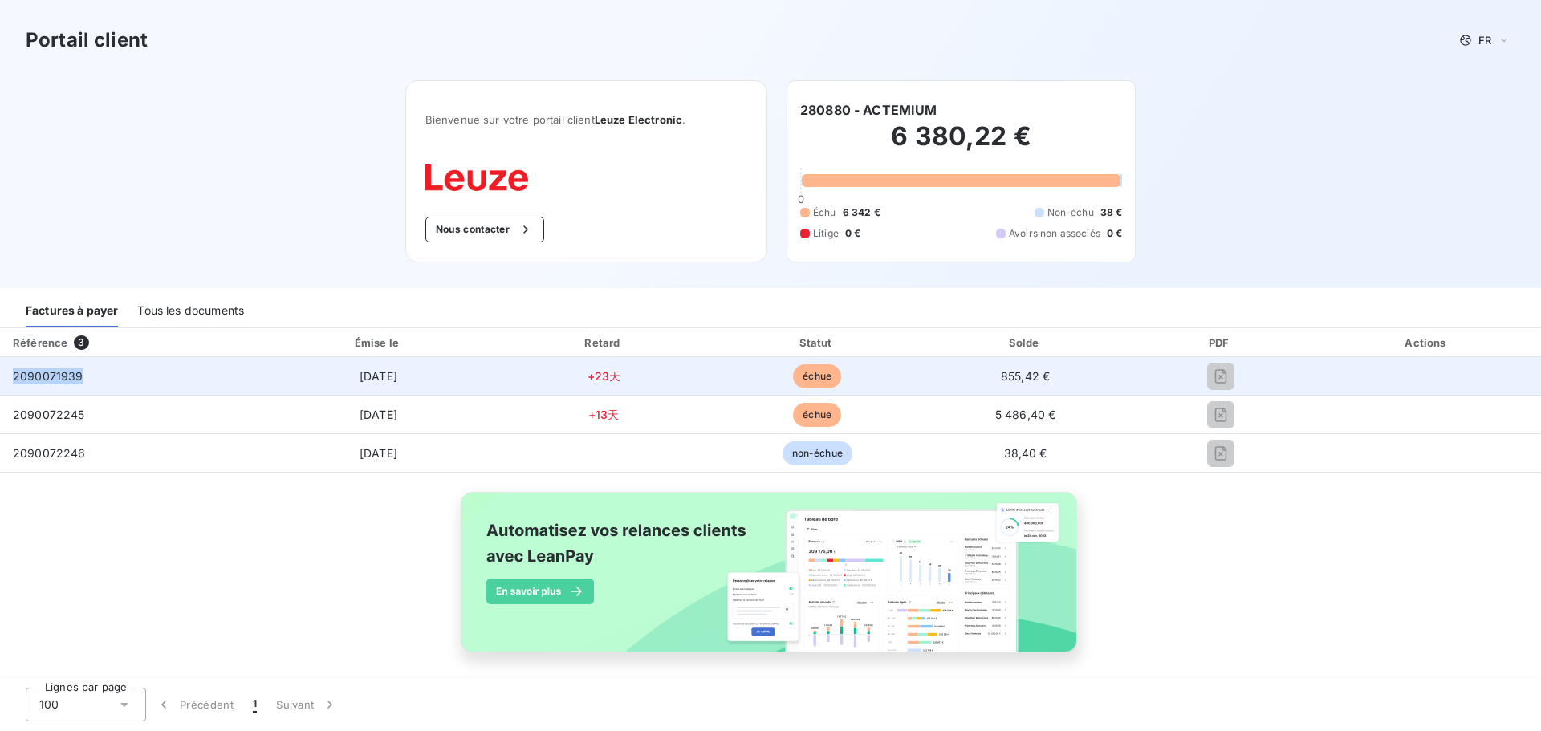 The height and width of the screenshot is (731, 1541). I want to click on span: 2090072245, so click(49, 414).